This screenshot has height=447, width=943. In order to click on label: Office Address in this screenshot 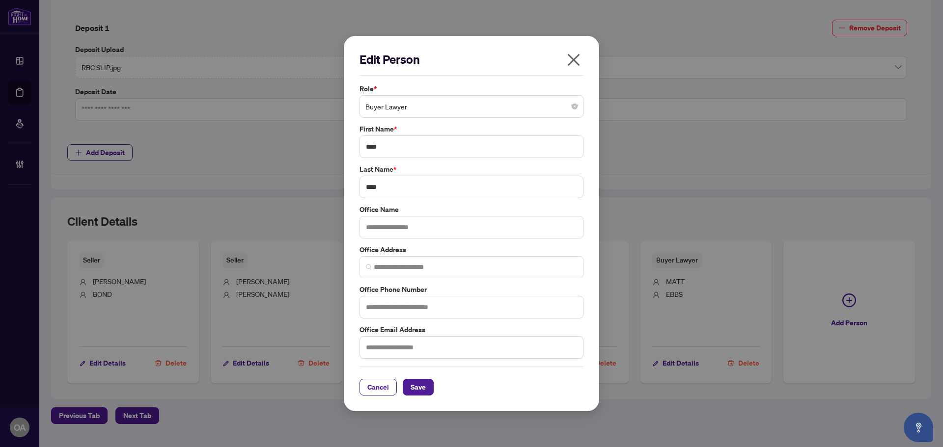, I will do `click(471, 250)`.